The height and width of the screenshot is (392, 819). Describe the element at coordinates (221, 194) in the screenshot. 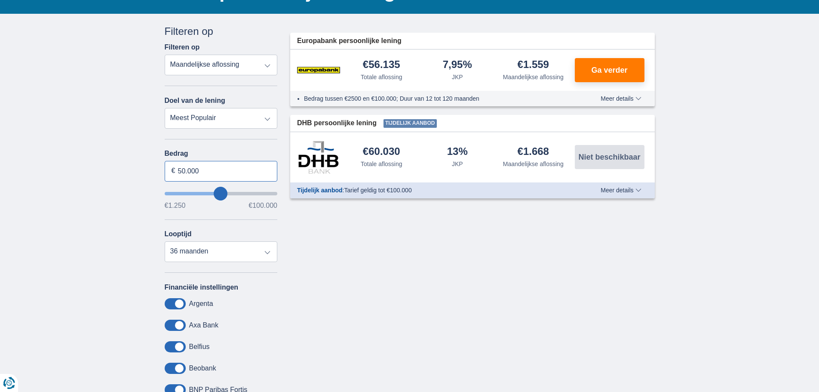

I see `input: wantToBorrow` at that location.